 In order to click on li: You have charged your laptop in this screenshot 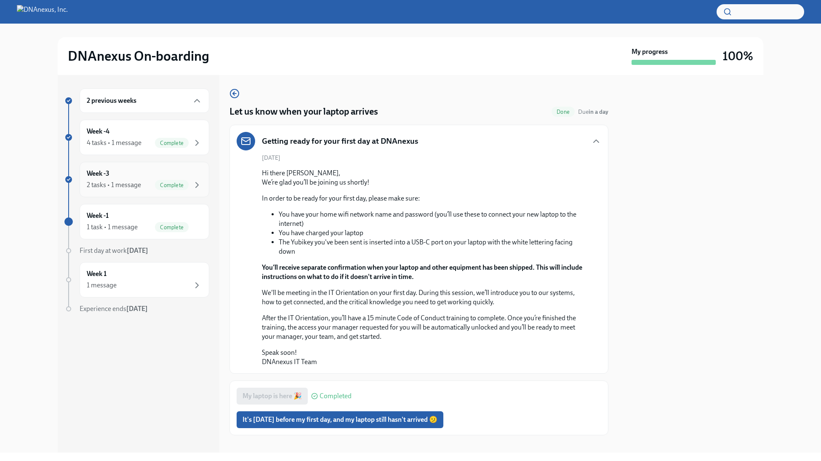, I will do `click(433, 233)`.